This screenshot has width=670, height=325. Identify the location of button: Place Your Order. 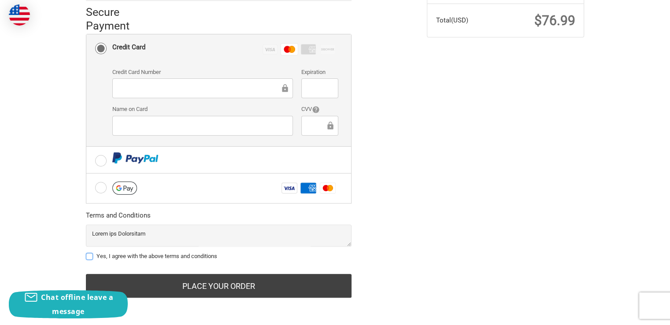
(219, 286).